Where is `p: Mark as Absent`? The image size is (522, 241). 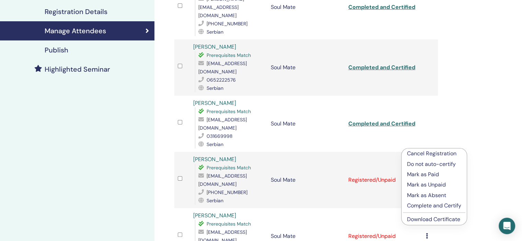 p: Mark as Absent is located at coordinates (434, 196).